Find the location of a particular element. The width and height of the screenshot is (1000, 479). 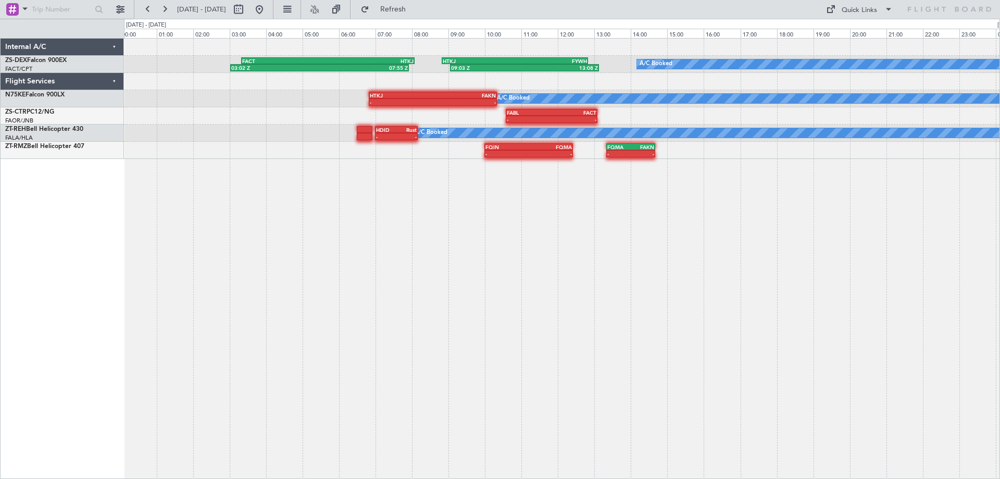

div: 06:00 is located at coordinates (357, 33).